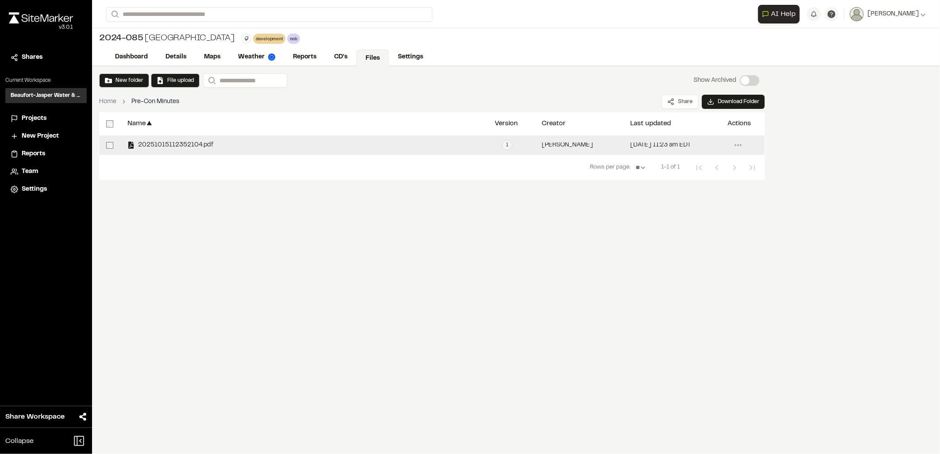 This screenshot has height=454, width=940. Describe the element at coordinates (734, 168) in the screenshot. I see `button: Next Page` at that location.